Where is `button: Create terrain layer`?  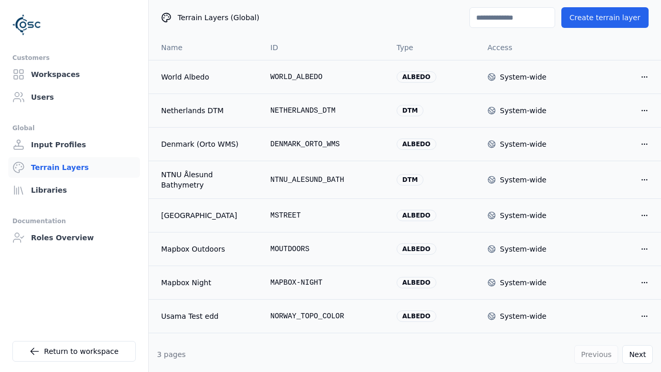
button: Create terrain layer is located at coordinates (605, 18).